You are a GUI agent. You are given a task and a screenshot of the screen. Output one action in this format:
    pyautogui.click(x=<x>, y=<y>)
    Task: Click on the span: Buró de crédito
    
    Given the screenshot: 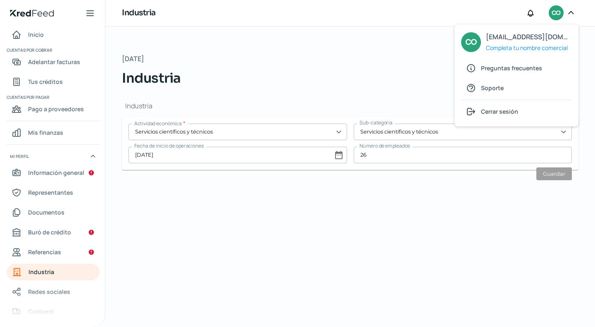 What is the action you would take?
    pyautogui.click(x=50, y=232)
    